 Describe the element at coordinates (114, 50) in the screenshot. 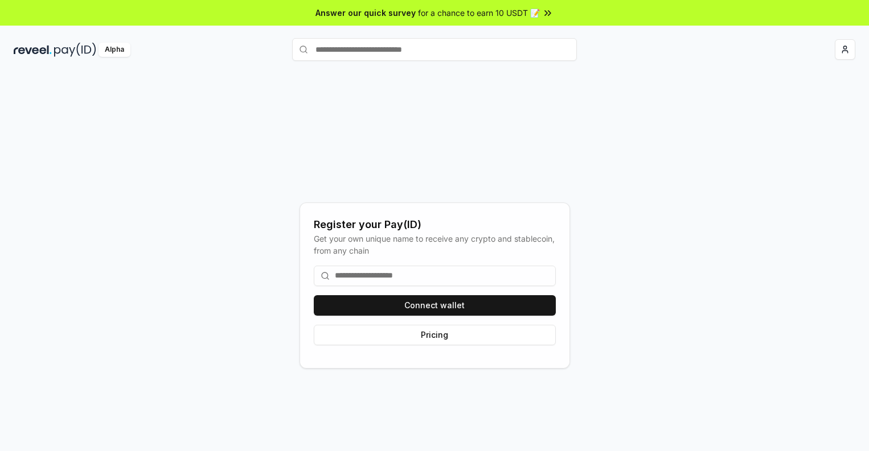

I see `div: Alpha` at that location.